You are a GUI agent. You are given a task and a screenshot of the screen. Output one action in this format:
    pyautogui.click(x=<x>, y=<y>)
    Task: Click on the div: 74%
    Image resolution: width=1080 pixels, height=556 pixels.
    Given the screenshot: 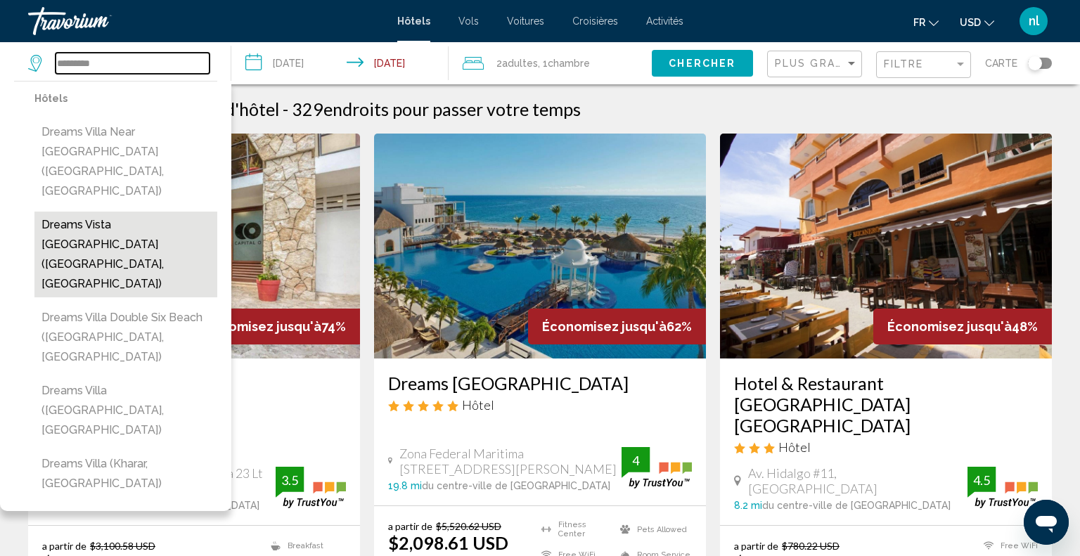 What is the action you would take?
    pyautogui.click(x=271, y=326)
    